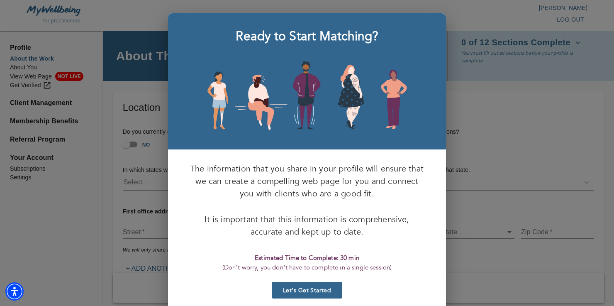 This screenshot has height=306, width=614. What do you see at coordinates (307, 226) in the screenshot?
I see `p: It is important that this information is comprehensive, accurate and kept up to date.` at bounding box center [307, 226].